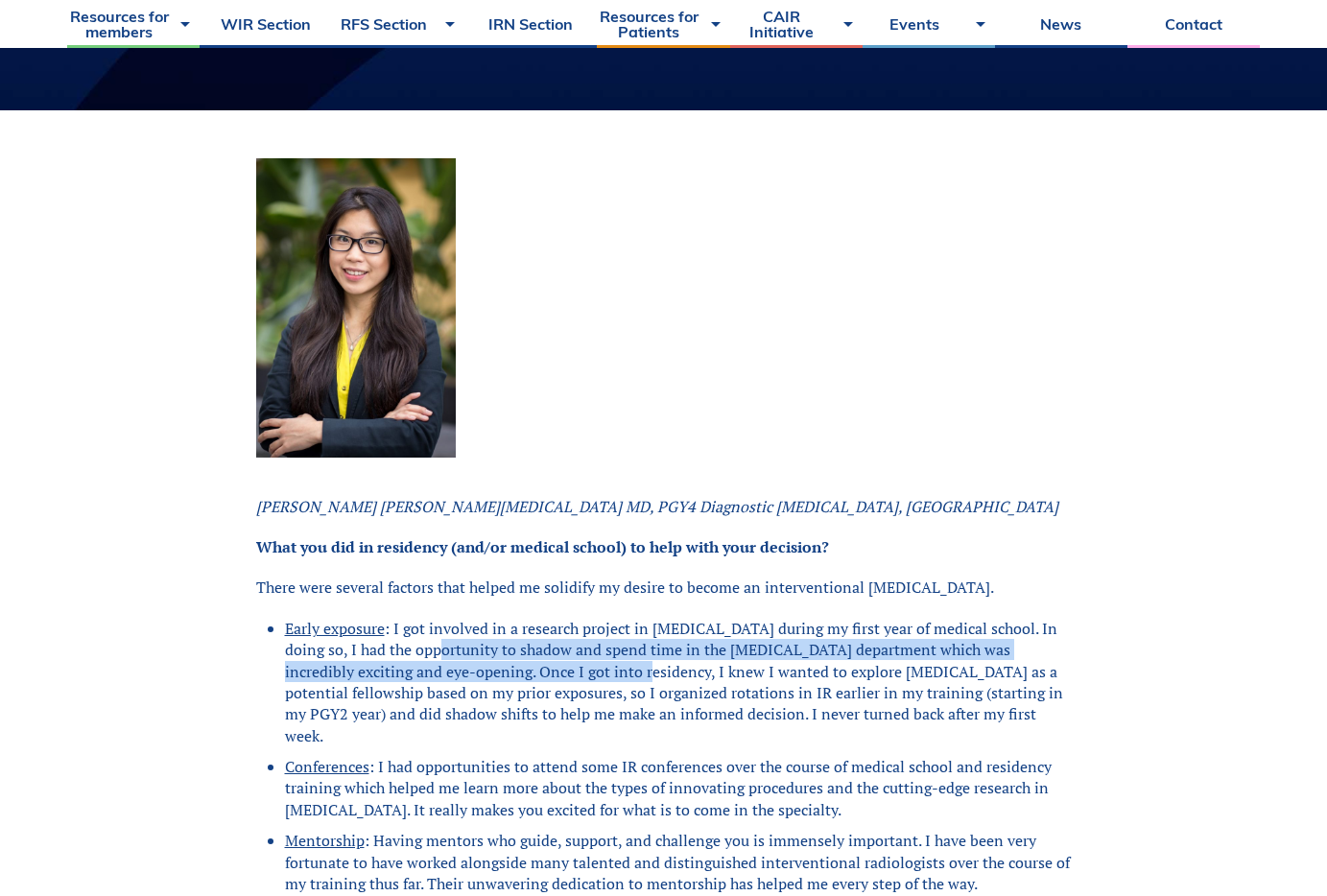  Describe the element at coordinates (542, 547) in the screenshot. I see `strong: What you did in residency (and/or medical school) to help with your decision?` at that location.